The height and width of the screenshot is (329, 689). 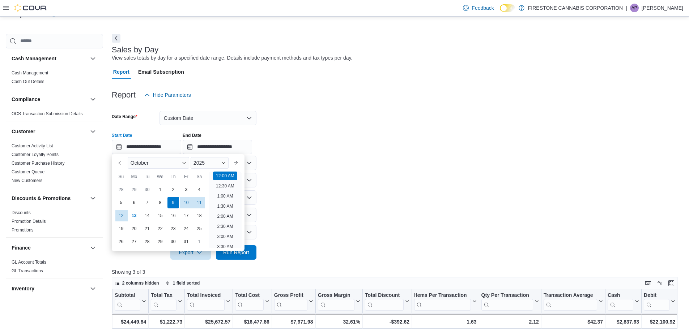 I want to click on div: Gross Profit, so click(x=291, y=301).